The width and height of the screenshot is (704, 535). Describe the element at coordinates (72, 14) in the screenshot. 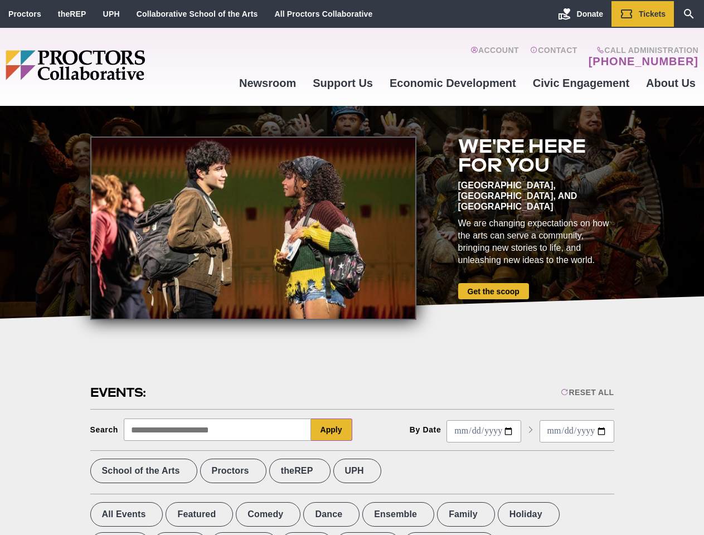

I see `a: theREP` at that location.